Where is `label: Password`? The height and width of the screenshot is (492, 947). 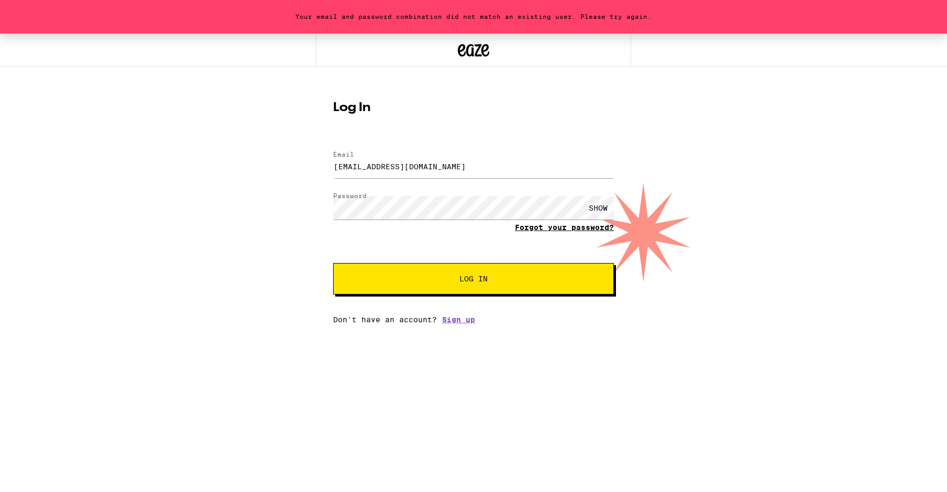
label: Password is located at coordinates (350, 195).